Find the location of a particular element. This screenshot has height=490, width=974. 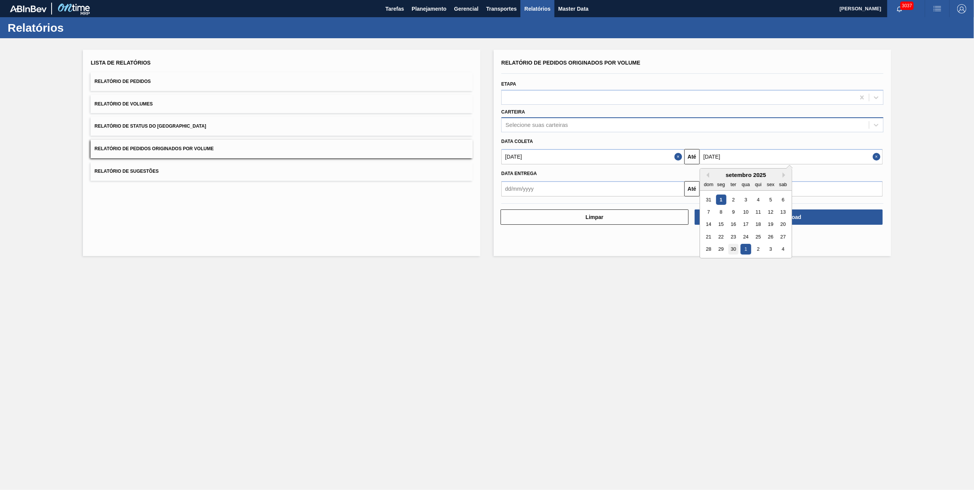

img: TNhmsLtSVTkK8tSr43FrP2fwEKptu5GPRR3wAAAABJRU5ErkJggg== is located at coordinates (28, 9).